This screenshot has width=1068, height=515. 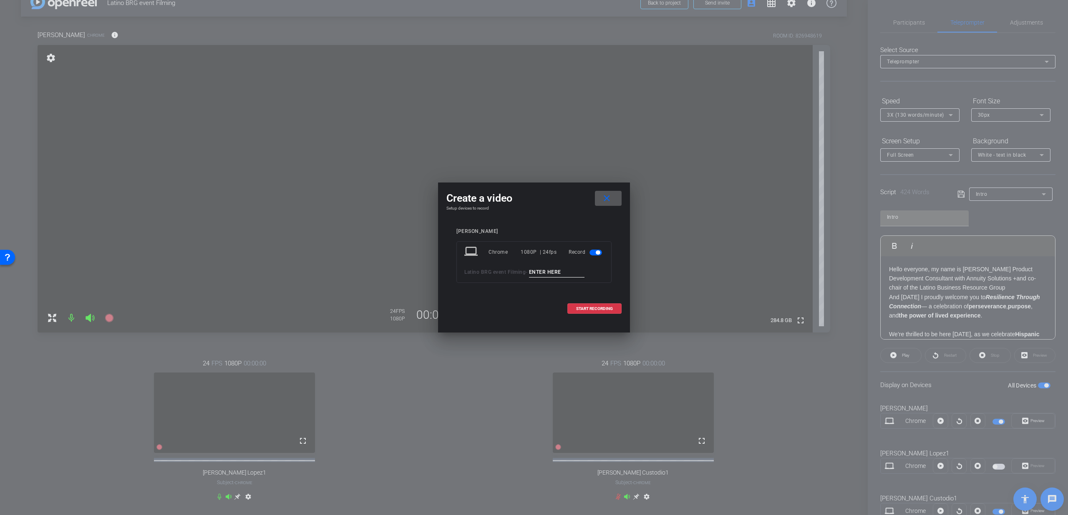 What do you see at coordinates (586, 252) in the screenshot?
I see `div: Record` at bounding box center [586, 252].